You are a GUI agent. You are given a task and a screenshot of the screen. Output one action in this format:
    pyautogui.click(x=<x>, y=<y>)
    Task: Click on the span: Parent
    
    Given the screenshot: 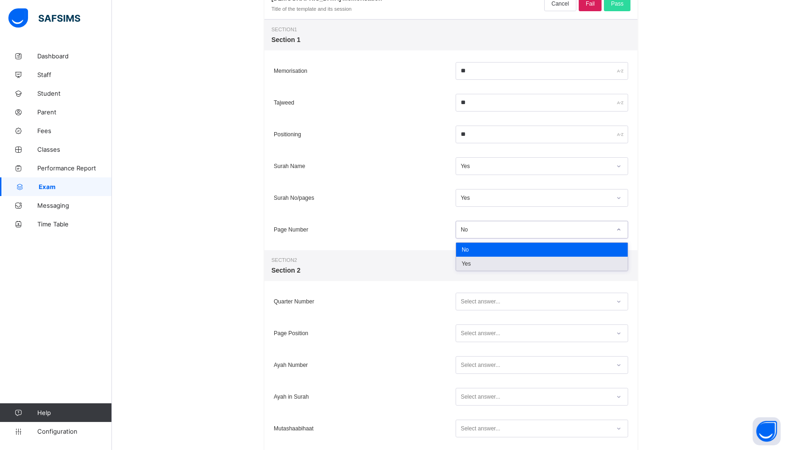 What is the action you would take?
    pyautogui.click(x=75, y=112)
    